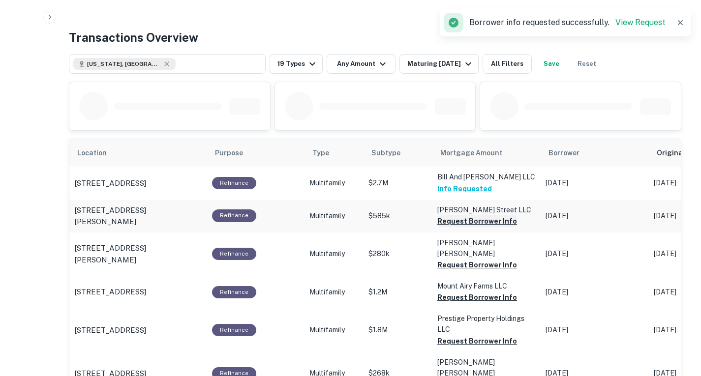  Describe the element at coordinates (567, 23) in the screenshot. I see `p: Borrower info requested successfully.` at that location.